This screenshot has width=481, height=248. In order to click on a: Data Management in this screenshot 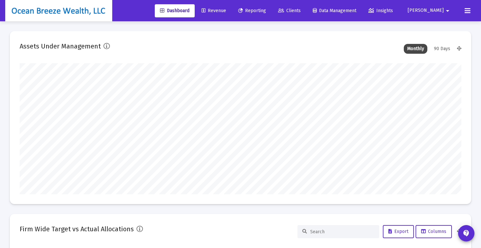, I will do `click(334, 11)`.